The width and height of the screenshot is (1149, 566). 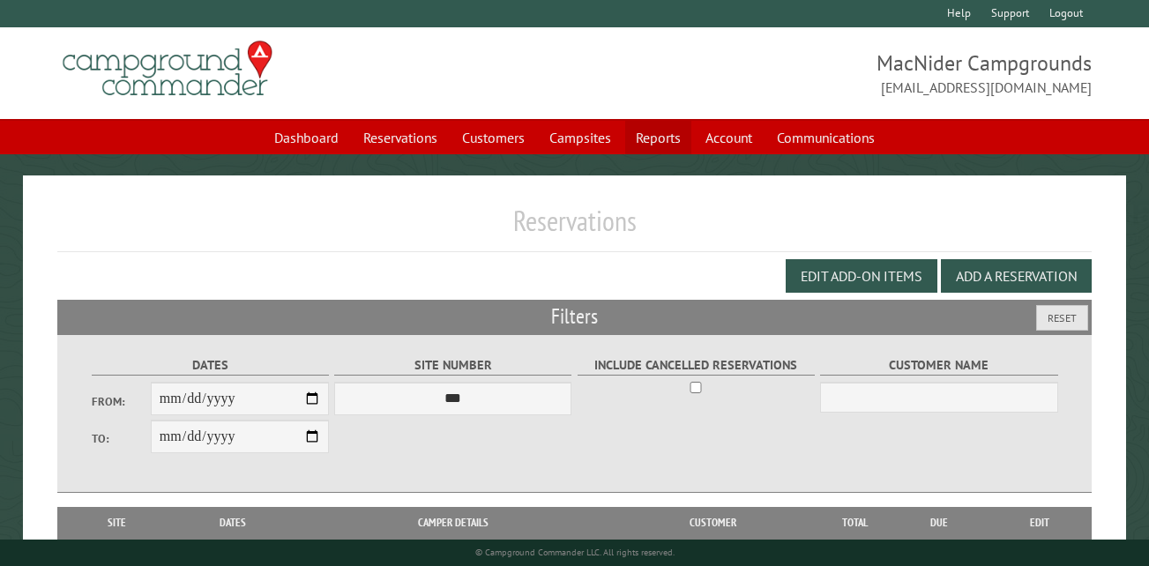 What do you see at coordinates (574, 227) in the screenshot?
I see `h1: Reservations` at bounding box center [574, 227].